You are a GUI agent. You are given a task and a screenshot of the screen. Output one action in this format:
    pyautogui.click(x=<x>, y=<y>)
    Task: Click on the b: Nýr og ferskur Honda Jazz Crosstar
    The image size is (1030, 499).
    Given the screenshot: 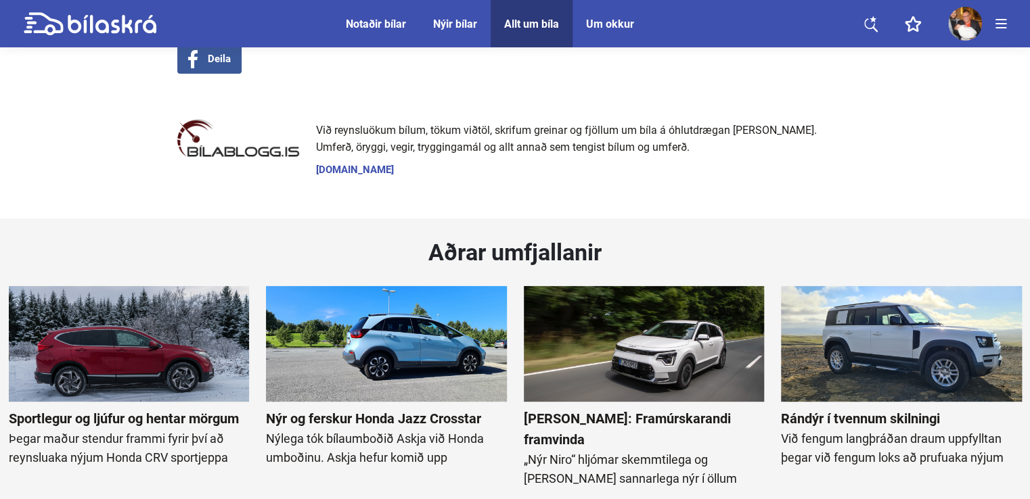 What is the action you would take?
    pyautogui.click(x=386, y=419)
    